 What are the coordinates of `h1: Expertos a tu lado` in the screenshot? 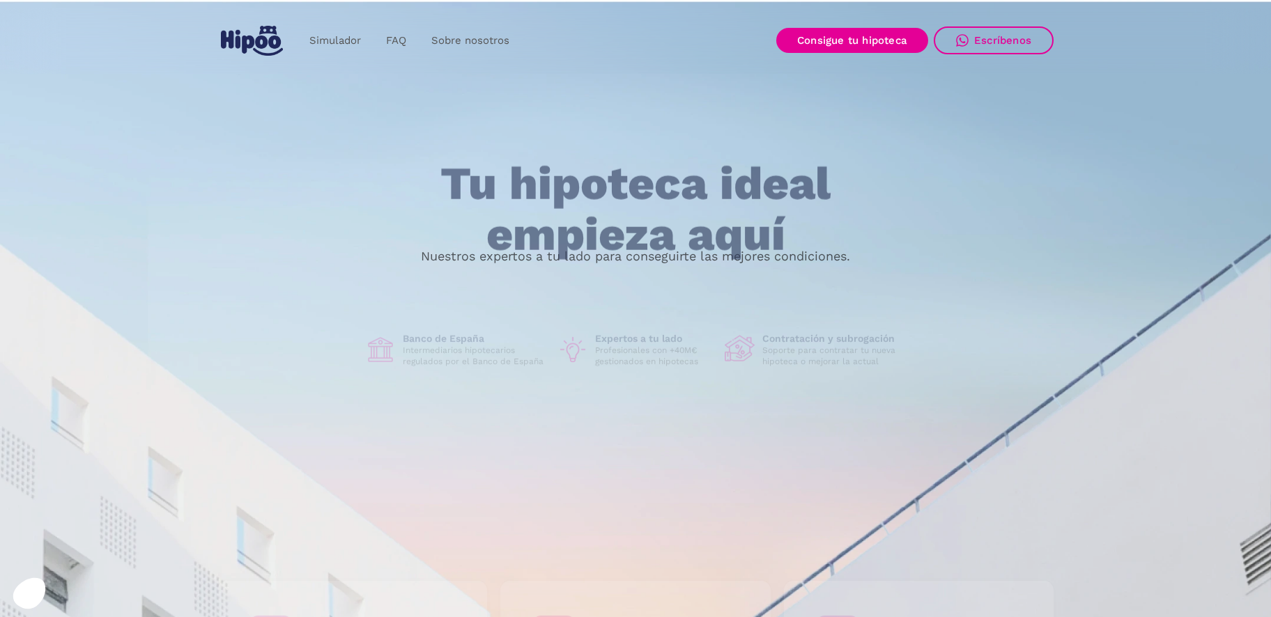 It's located at (654, 339).